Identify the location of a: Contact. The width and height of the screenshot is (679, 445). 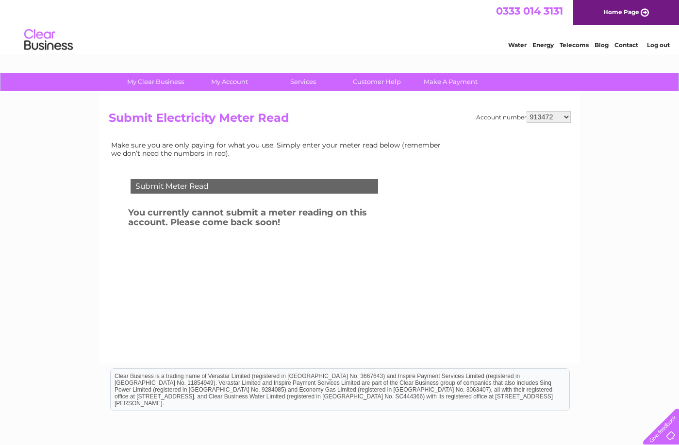
(626, 45).